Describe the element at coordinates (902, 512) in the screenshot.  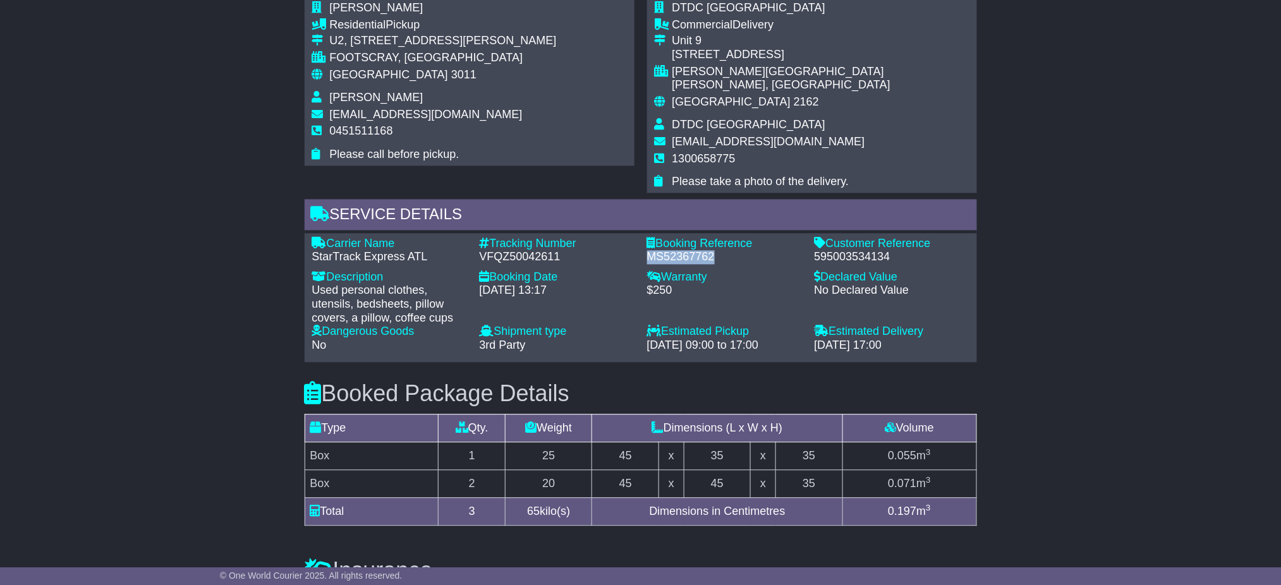
I see `span: 0.197` at that location.